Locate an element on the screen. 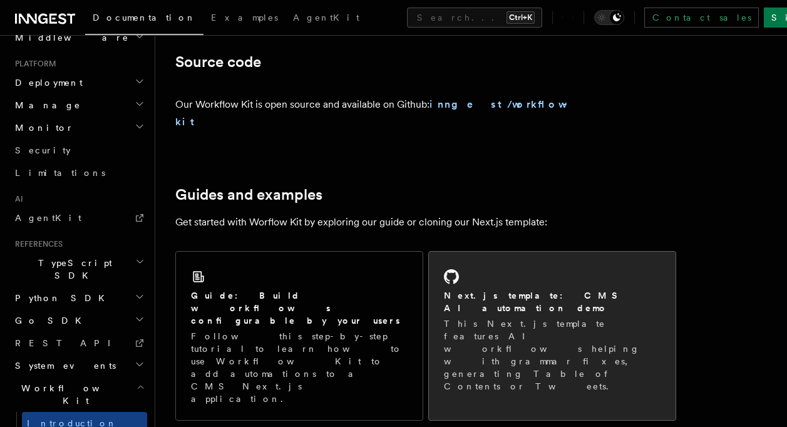  span: Go SDK is located at coordinates (49, 320).